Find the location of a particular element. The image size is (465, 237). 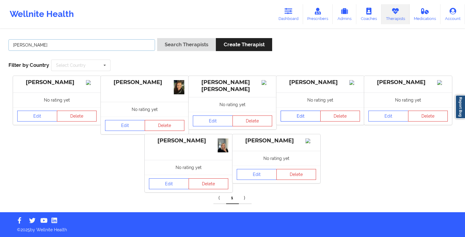

img: SalakHeadShot.jpg is located at coordinates (179, 87).